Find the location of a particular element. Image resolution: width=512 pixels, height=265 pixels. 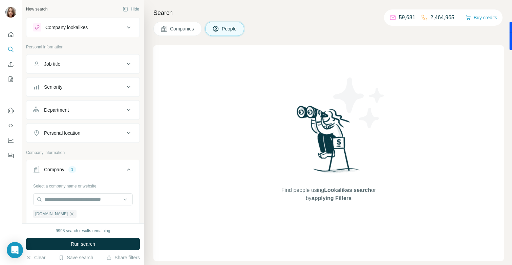

span: applying Filters is located at coordinates (331, 198).